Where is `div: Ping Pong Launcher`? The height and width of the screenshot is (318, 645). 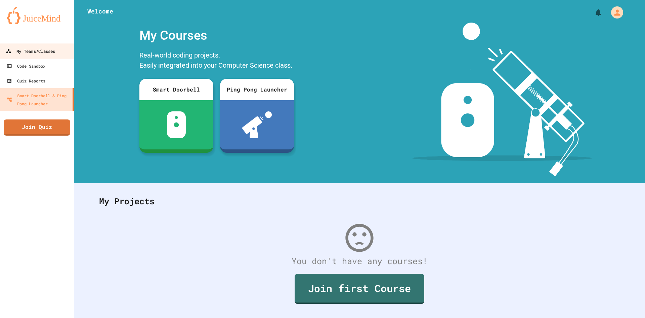
div: Ping Pong Launcher is located at coordinates (257, 89).